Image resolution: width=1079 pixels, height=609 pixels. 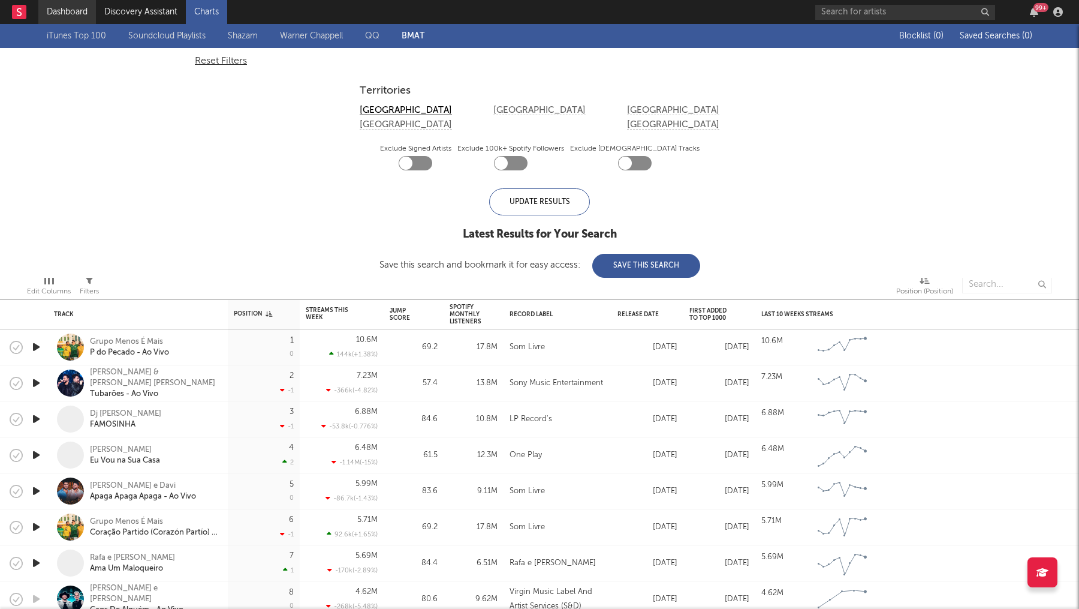 I want to click on div: 84.4, so click(x=414, y=563).